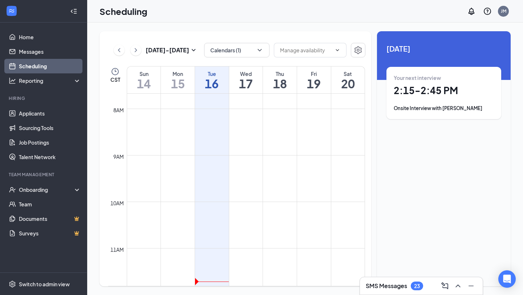 The height and width of the screenshot is (295, 523). Describe the element at coordinates (348, 74) in the screenshot. I see `div: Sat` at that location.